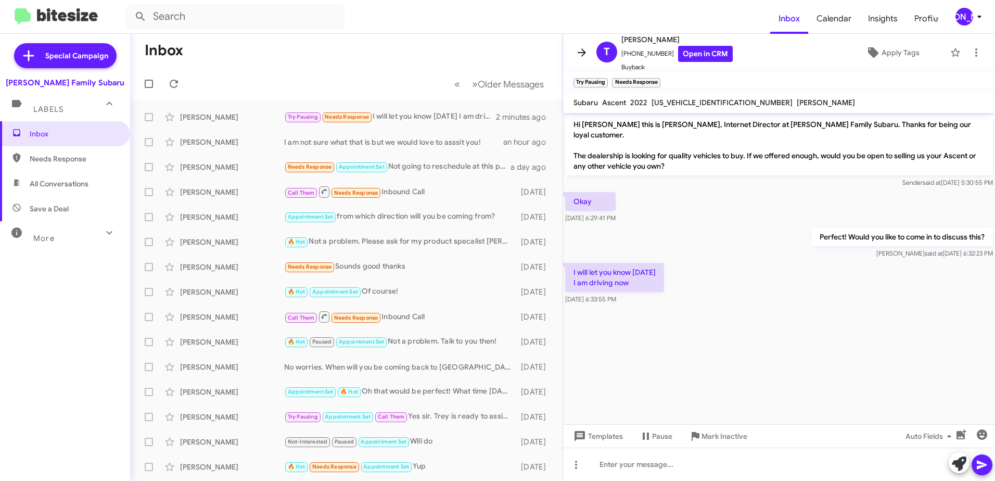  Describe the element at coordinates (49, 209) in the screenshot. I see `span: Save a Deal` at that location.